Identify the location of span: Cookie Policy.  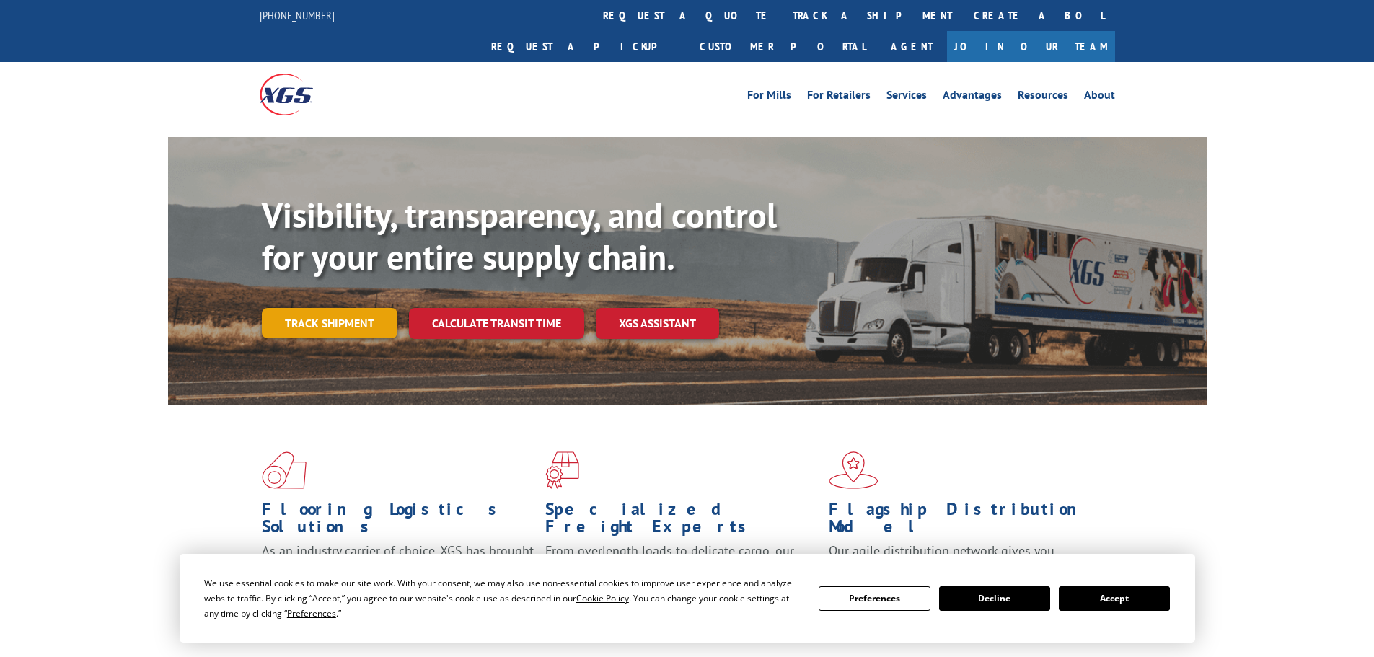
(602, 598).